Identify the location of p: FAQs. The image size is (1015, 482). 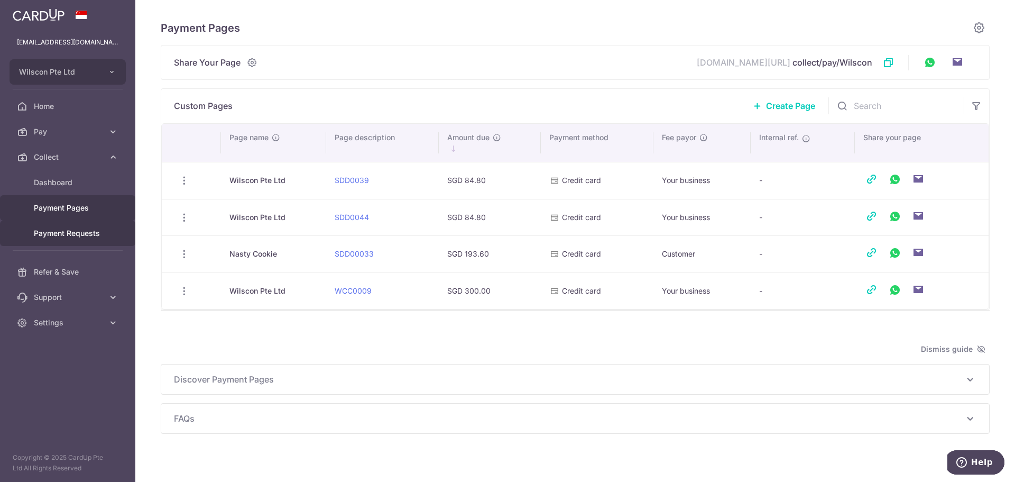
(575, 418).